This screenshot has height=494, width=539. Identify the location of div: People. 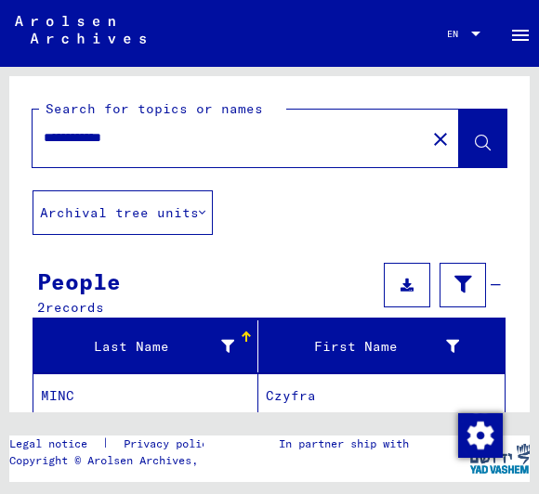
(79, 281).